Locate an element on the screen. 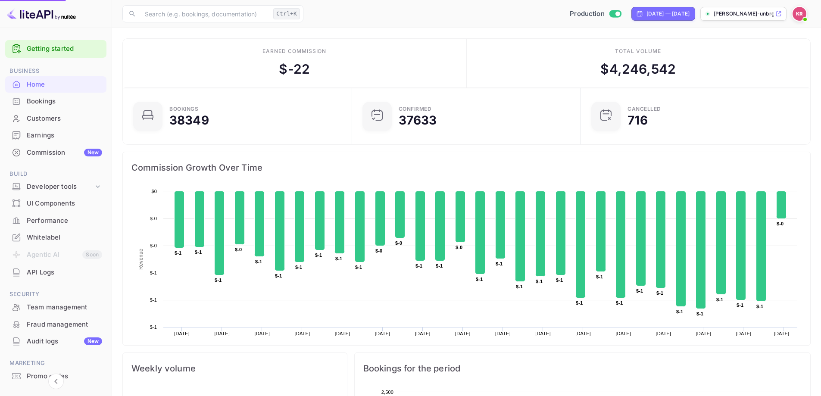 The width and height of the screenshot is (821, 396). div: Promo codes is located at coordinates (64, 376).